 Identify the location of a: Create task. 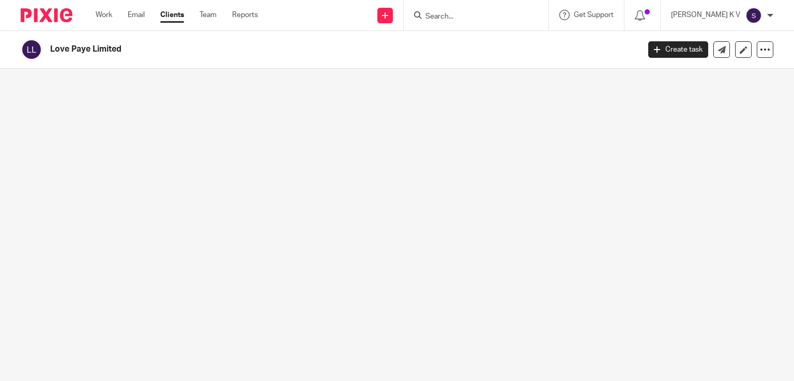
(678, 50).